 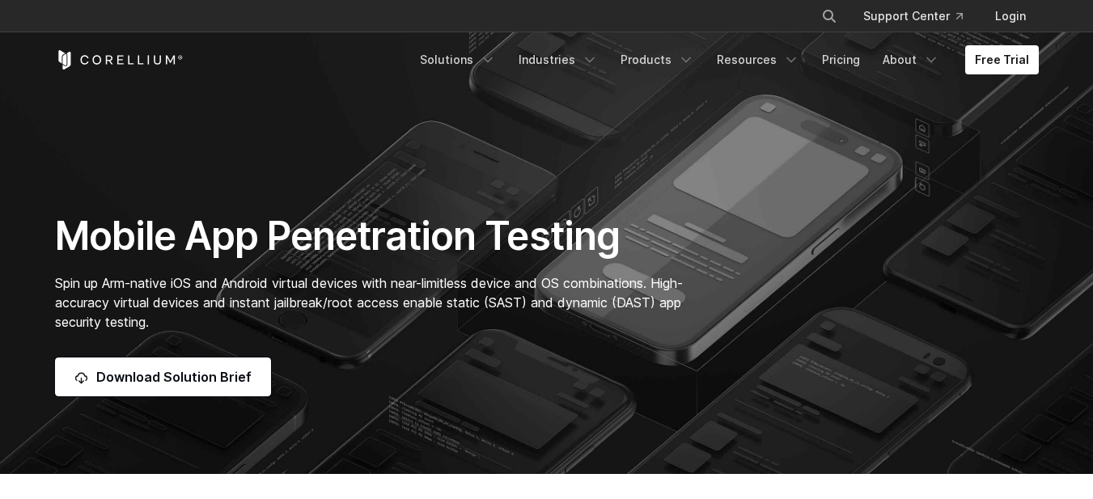 What do you see at coordinates (119, 60) in the screenshot?
I see `a: Corellium Home` at bounding box center [119, 60].